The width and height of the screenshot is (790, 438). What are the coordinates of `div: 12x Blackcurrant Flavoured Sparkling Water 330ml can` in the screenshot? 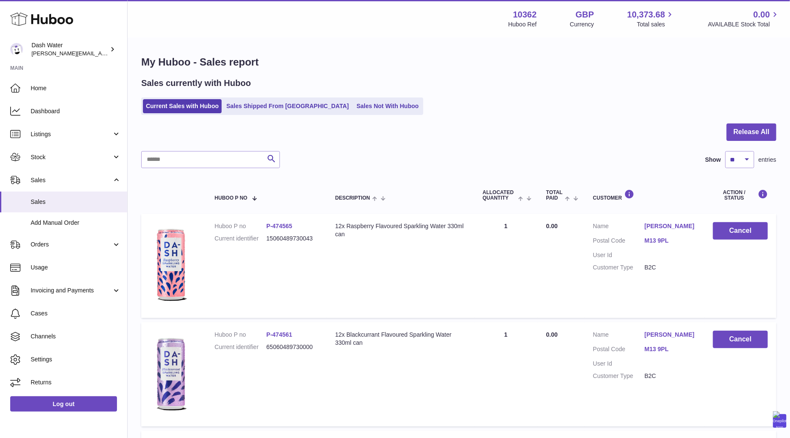 It's located at (400, 339).